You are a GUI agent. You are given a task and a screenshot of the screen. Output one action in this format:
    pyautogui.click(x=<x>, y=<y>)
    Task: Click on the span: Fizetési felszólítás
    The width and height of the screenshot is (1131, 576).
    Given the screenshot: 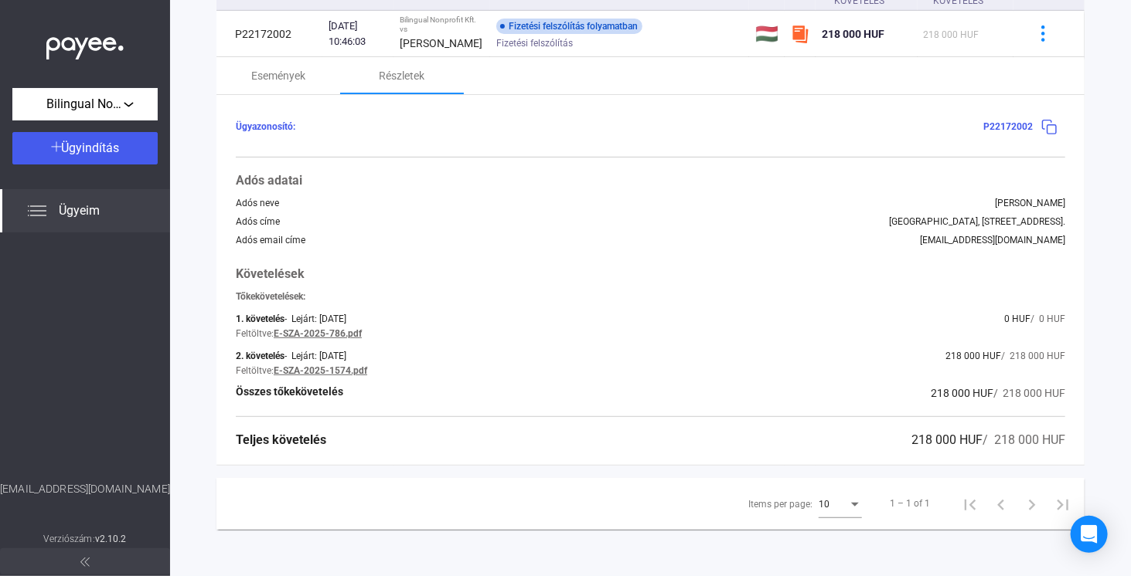 What is the action you would take?
    pyautogui.click(x=534, y=43)
    